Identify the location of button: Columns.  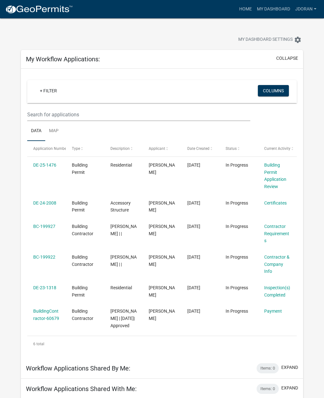
(273, 91).